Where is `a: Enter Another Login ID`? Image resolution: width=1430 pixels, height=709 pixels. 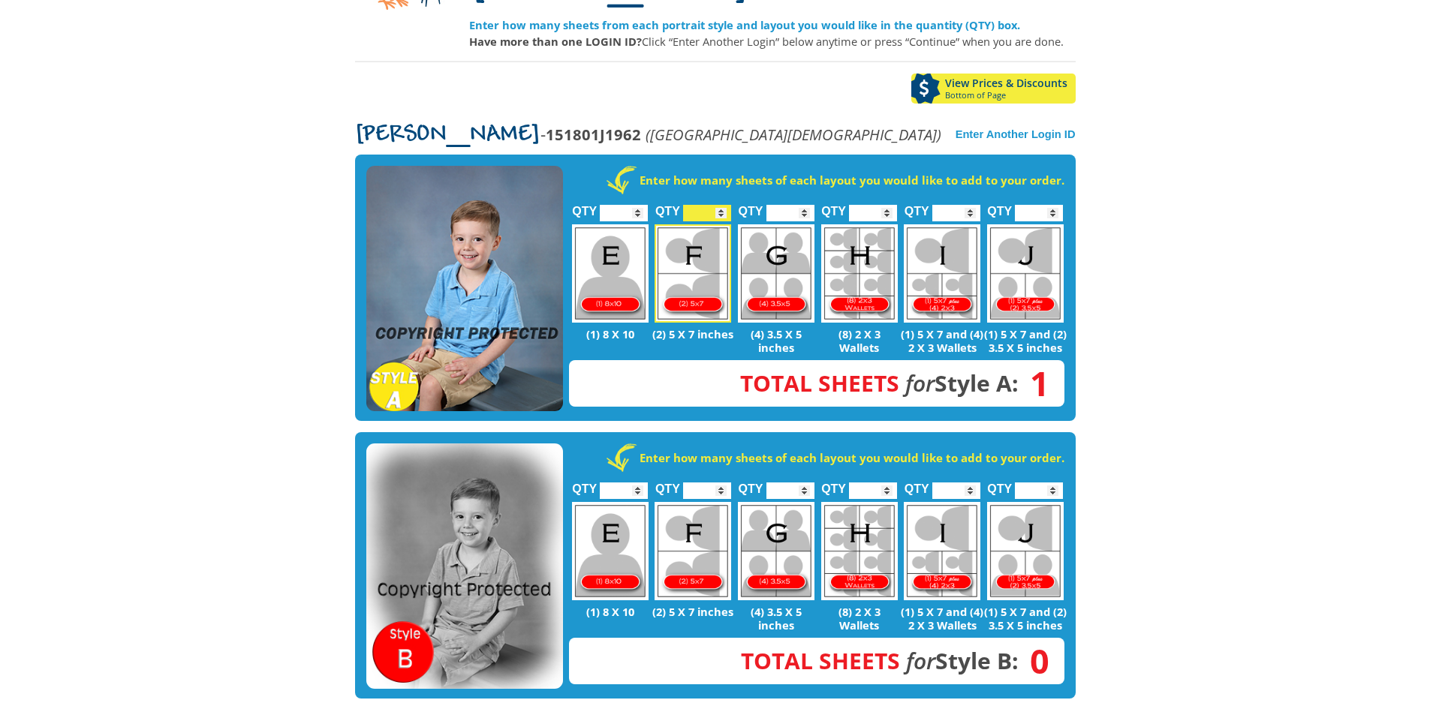
a: Enter Another Login ID is located at coordinates (1016, 134).